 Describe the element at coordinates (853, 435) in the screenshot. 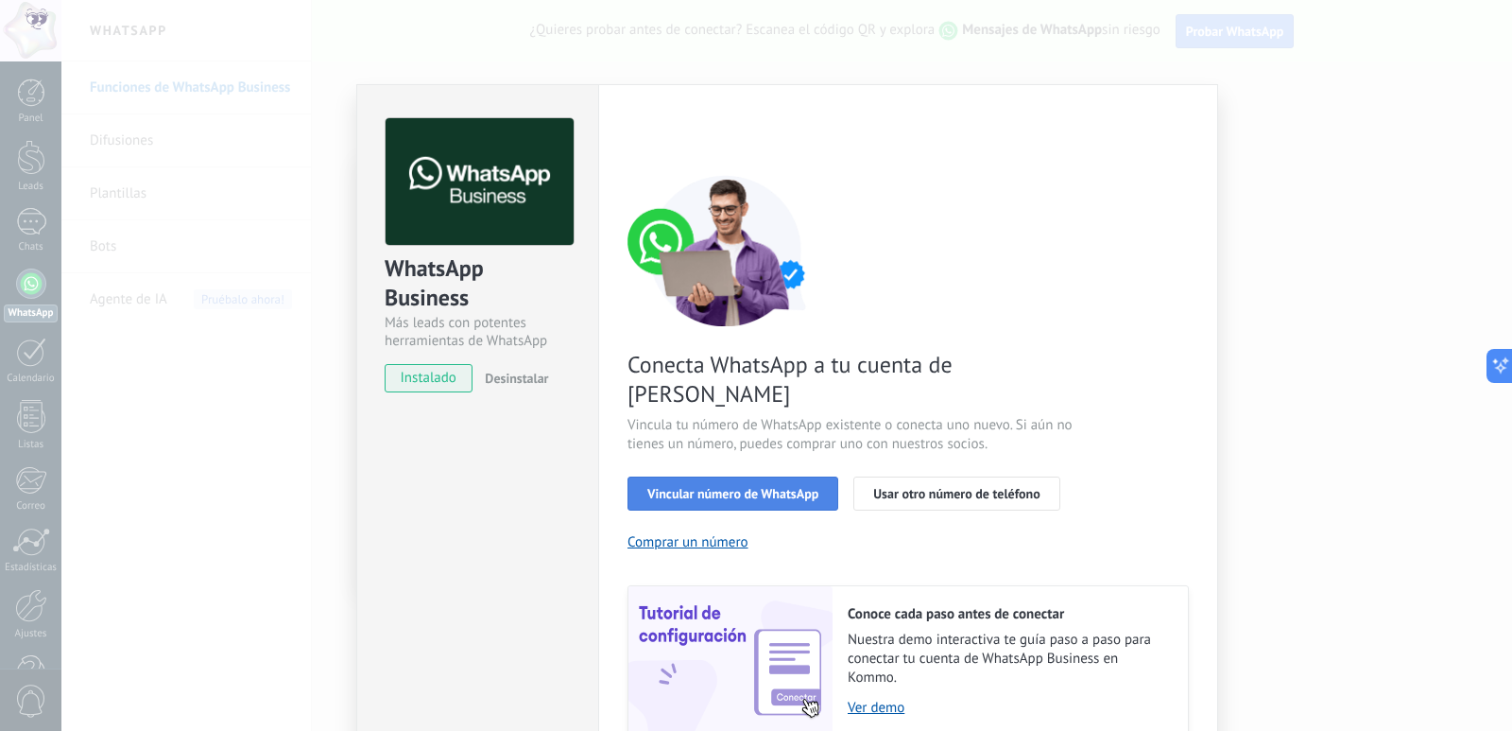

I see `span: Vincula tu número de WhatsApp existente o conecta uno nuevo. Si aún no tienes un número, puedes c...` at that location.